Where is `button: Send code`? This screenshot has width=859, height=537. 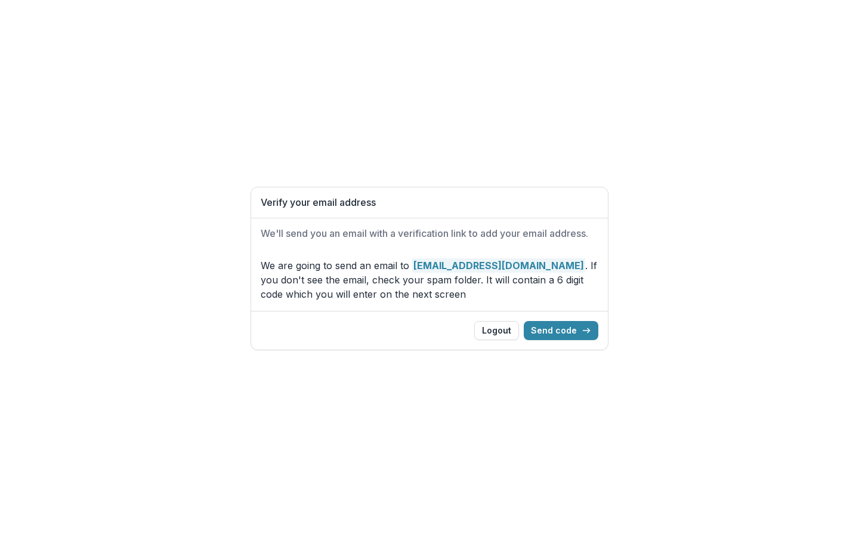 button: Send code is located at coordinates (561, 330).